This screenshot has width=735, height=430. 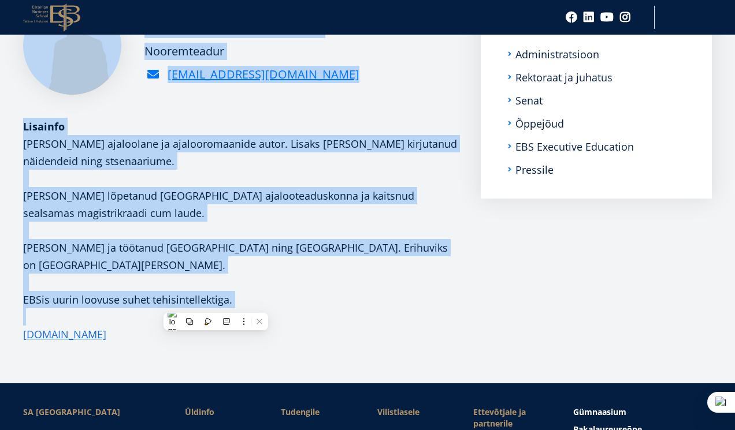 I want to click on a: Facebook, so click(x=571, y=17).